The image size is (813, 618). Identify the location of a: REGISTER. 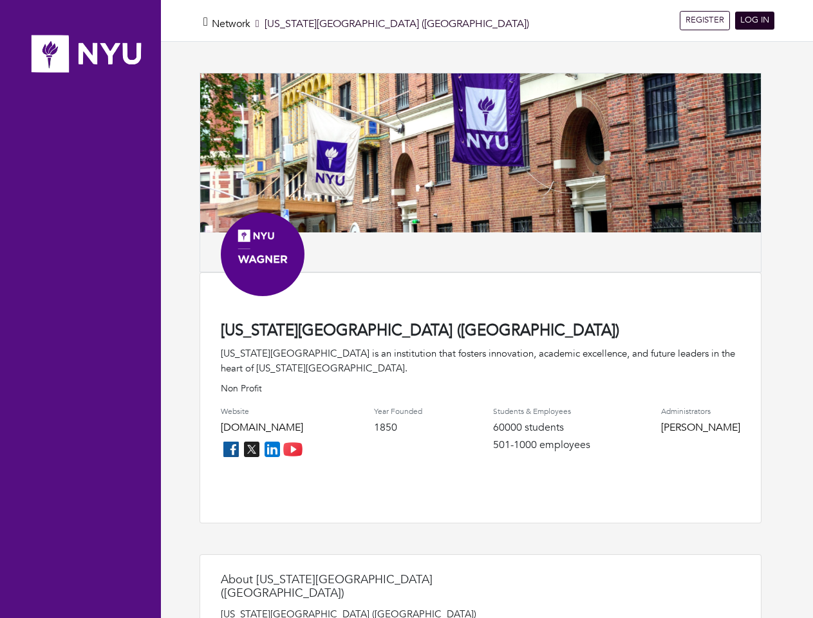
(705, 21).